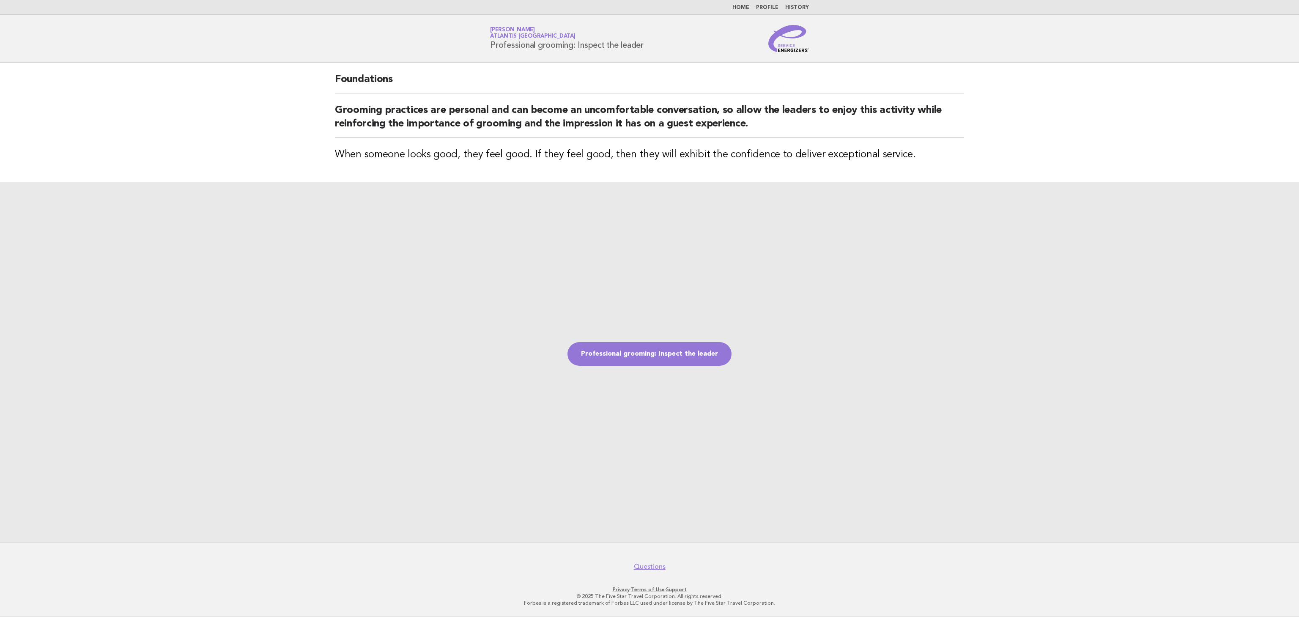  Describe the element at coordinates (767, 8) in the screenshot. I see `a: Profile` at that location.